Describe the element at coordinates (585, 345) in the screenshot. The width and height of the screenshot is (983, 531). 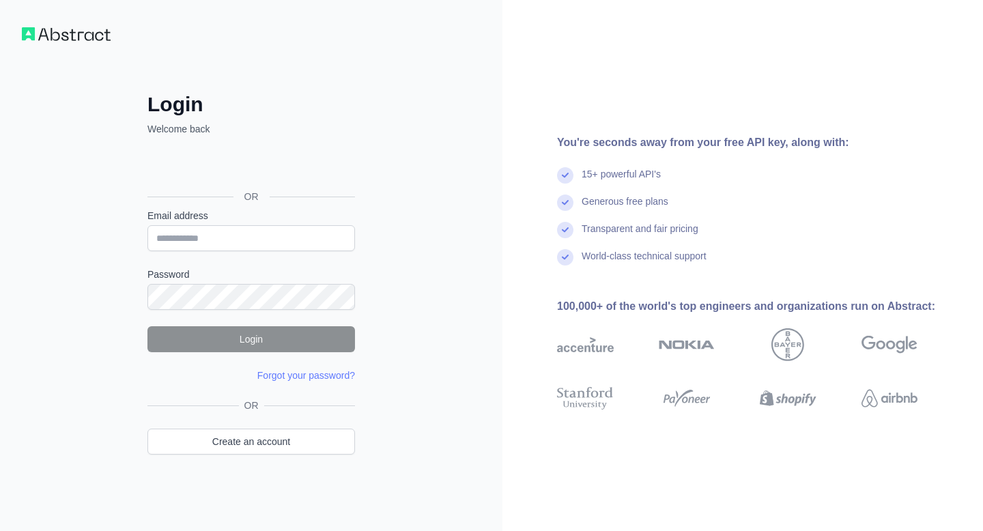
I see `img: accenture` at that location.